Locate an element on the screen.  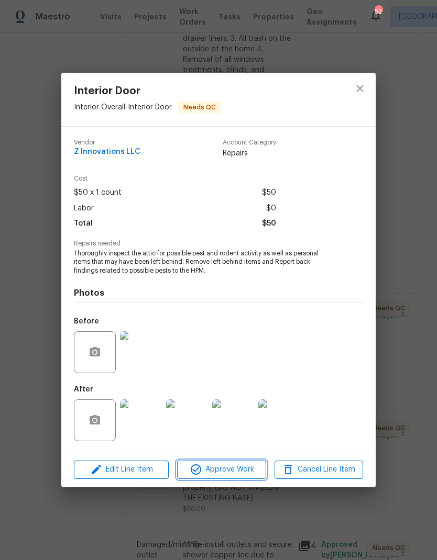
span: $50 x 1 count is located at coordinates (97, 193).